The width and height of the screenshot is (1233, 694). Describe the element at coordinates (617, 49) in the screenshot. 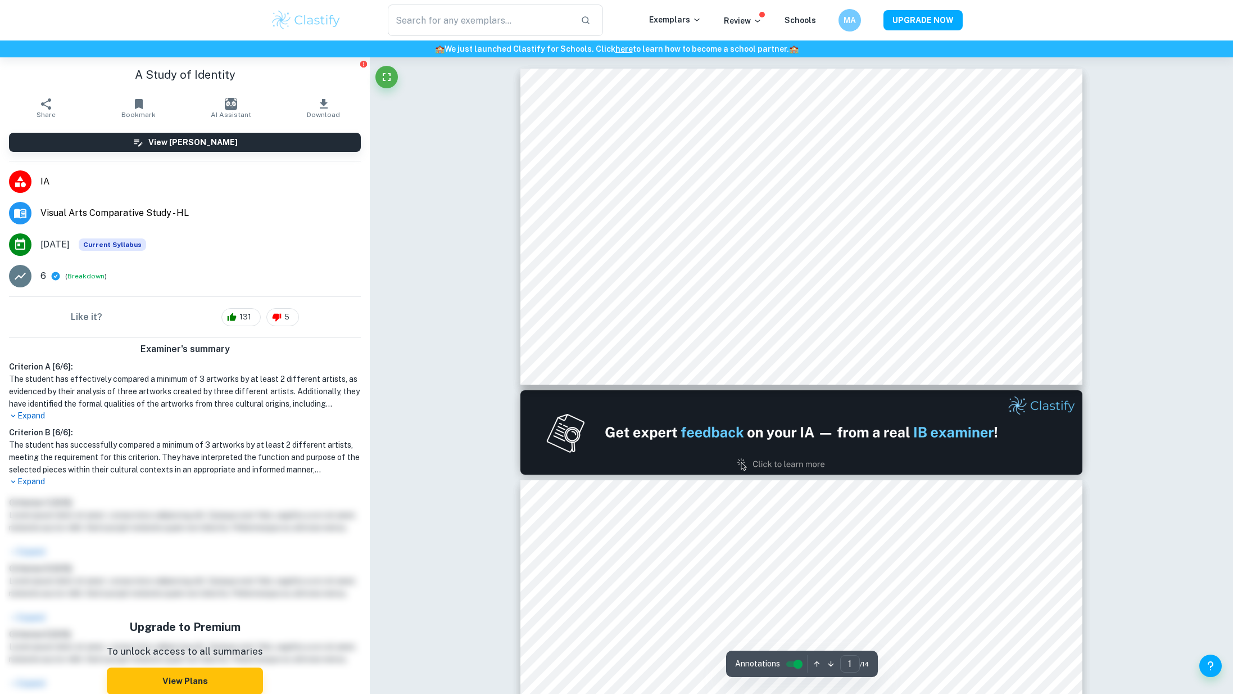

I see `h6: We just launched Clastify for Schools. Click to learn how to become a school partner.` at that location.